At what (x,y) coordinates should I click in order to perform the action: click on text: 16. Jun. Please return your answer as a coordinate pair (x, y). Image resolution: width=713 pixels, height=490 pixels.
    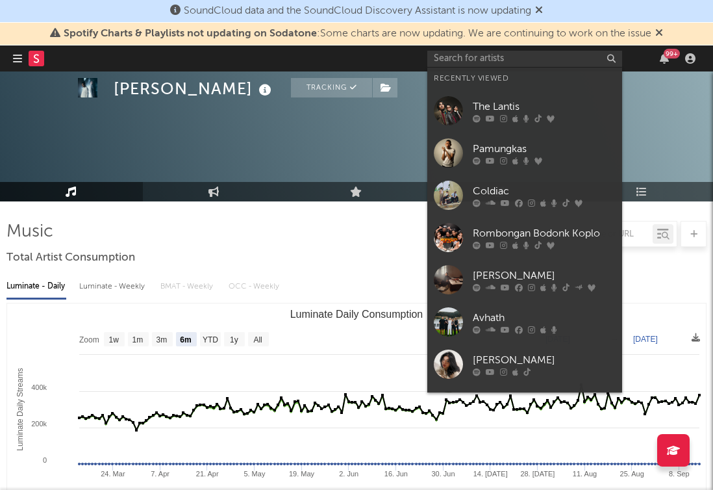
    Looking at the image, I should click on (396, 473).